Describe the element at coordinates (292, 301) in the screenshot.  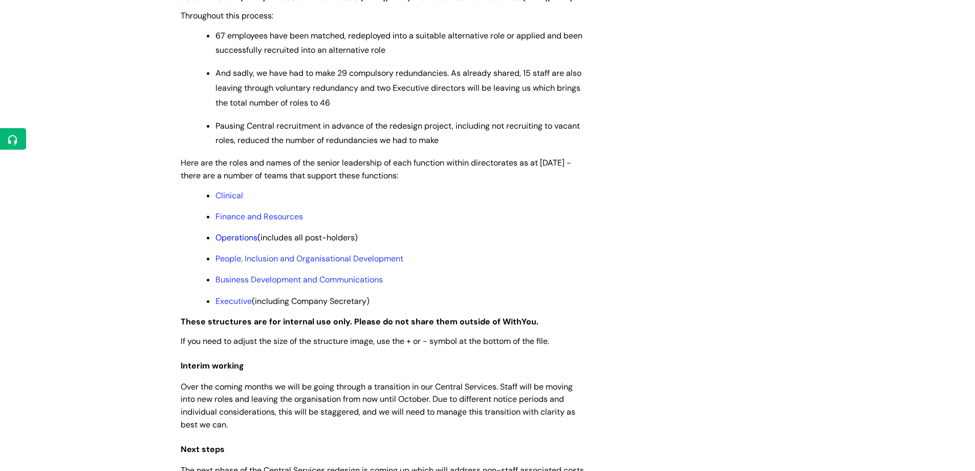
I see `span: (including Company Secretary)` at that location.